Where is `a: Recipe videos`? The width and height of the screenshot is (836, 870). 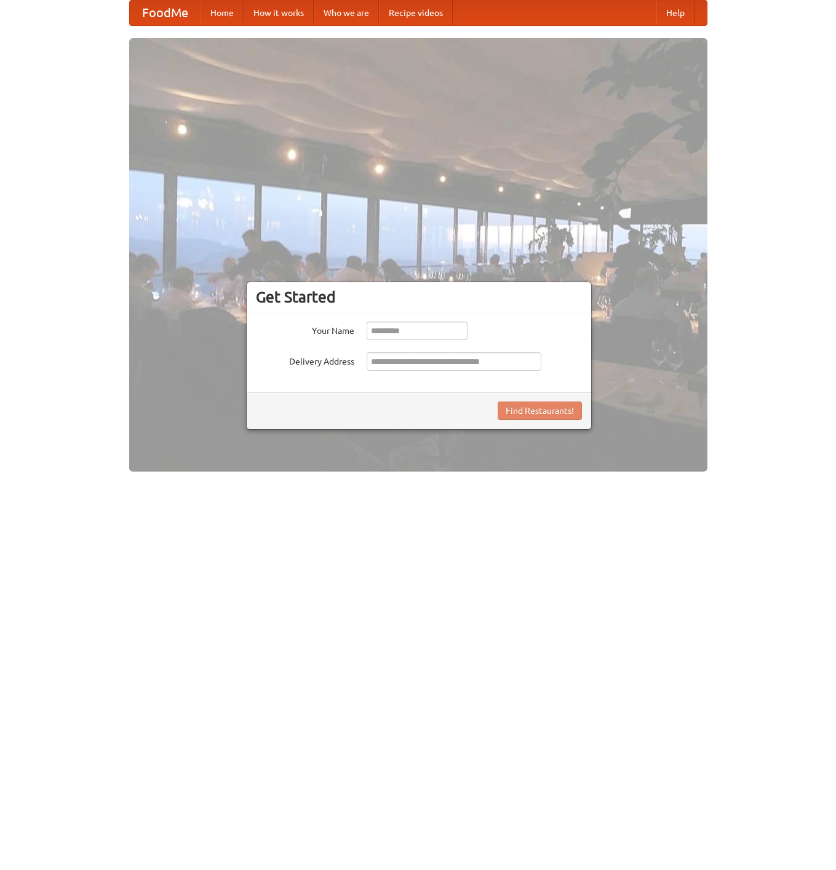 a: Recipe videos is located at coordinates (416, 13).